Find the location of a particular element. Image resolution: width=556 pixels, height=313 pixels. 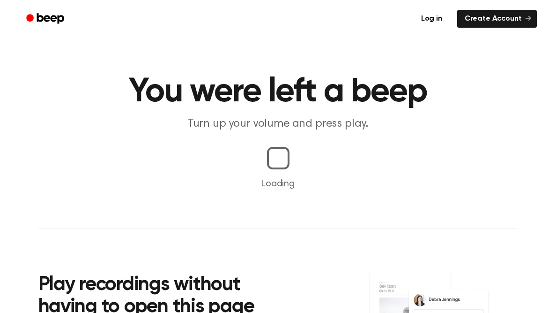

a: Create Account is located at coordinates (497, 19).